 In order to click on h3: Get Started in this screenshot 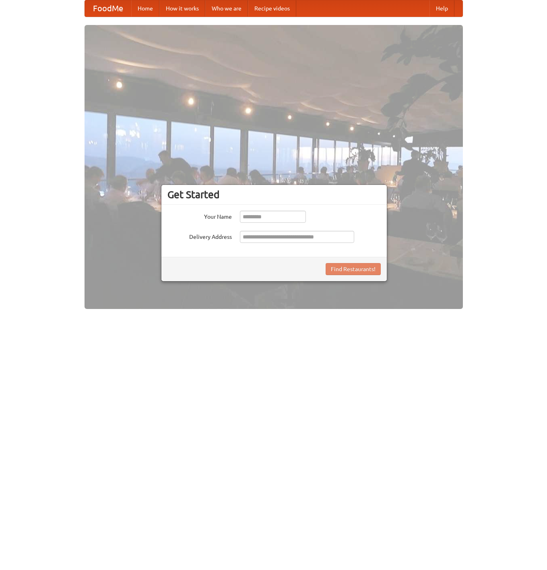, I will do `click(274, 194)`.